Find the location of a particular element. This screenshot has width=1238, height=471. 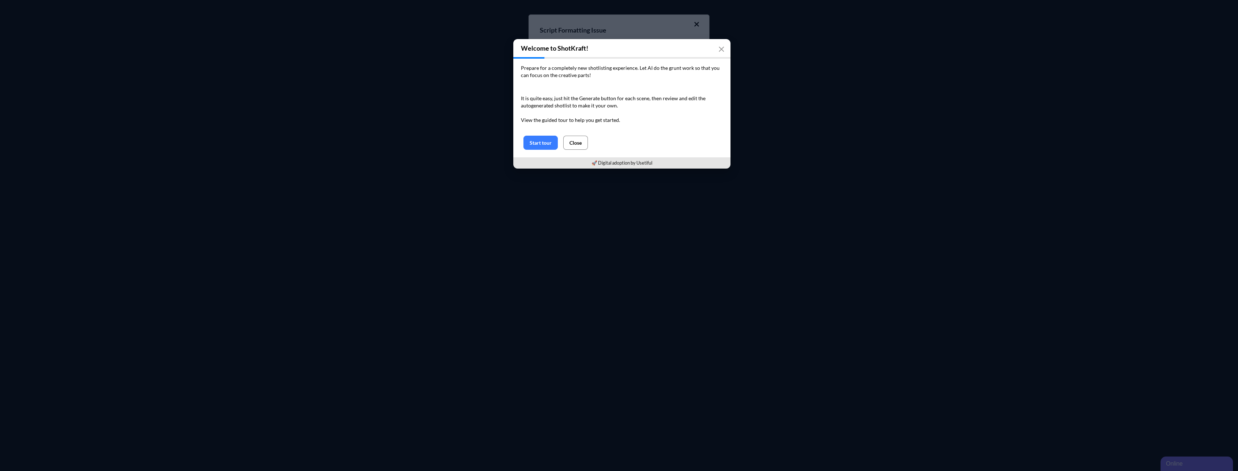

h3: Welcome to ShotKraft! is located at coordinates (622, 48).